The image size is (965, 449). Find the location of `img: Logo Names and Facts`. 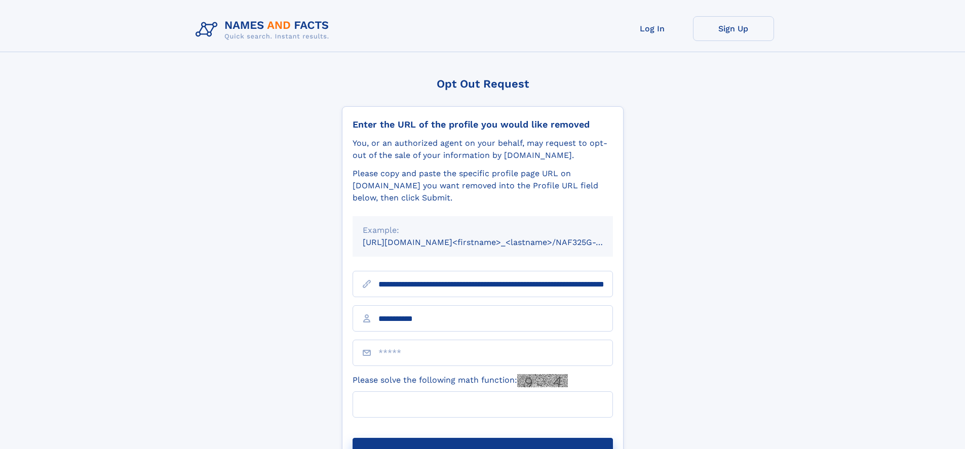

img: Logo Names and Facts is located at coordinates (264, 30).